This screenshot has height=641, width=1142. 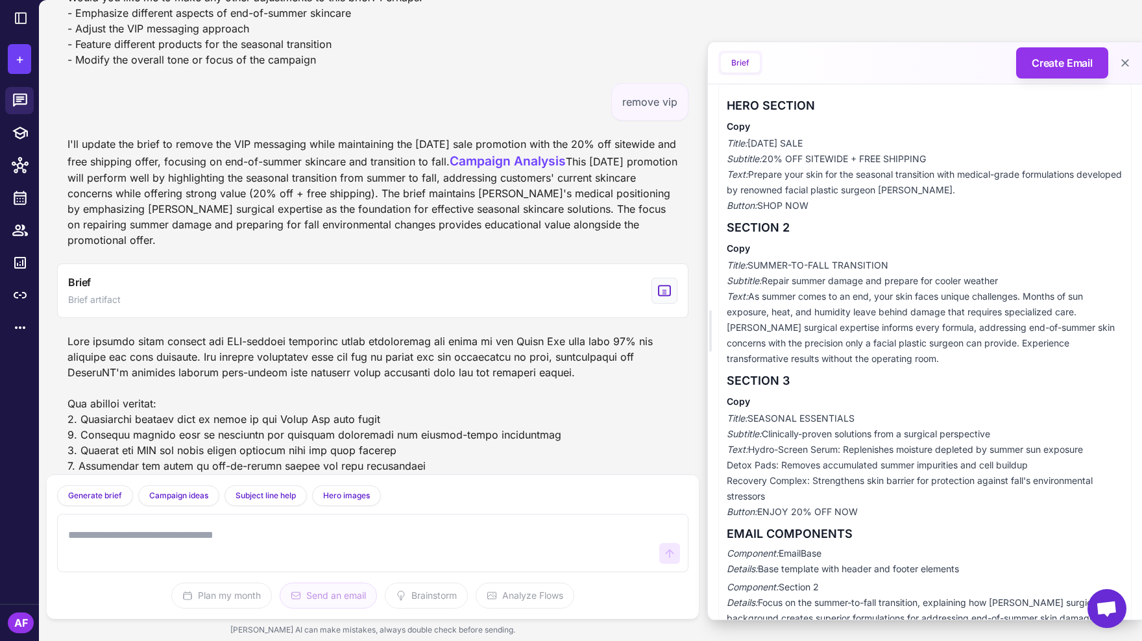 What do you see at coordinates (21, 623) in the screenshot?
I see `div: AF` at bounding box center [21, 623].